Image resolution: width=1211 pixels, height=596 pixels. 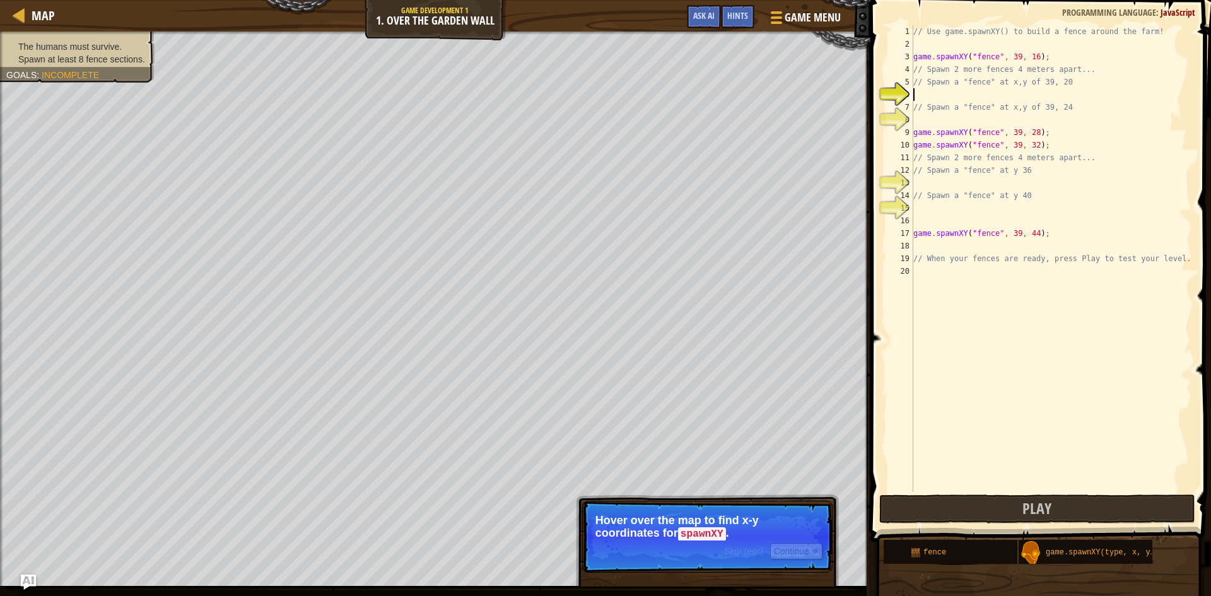 What do you see at coordinates (76, 47) in the screenshot?
I see `li: The humans must survive.` at bounding box center [76, 47].